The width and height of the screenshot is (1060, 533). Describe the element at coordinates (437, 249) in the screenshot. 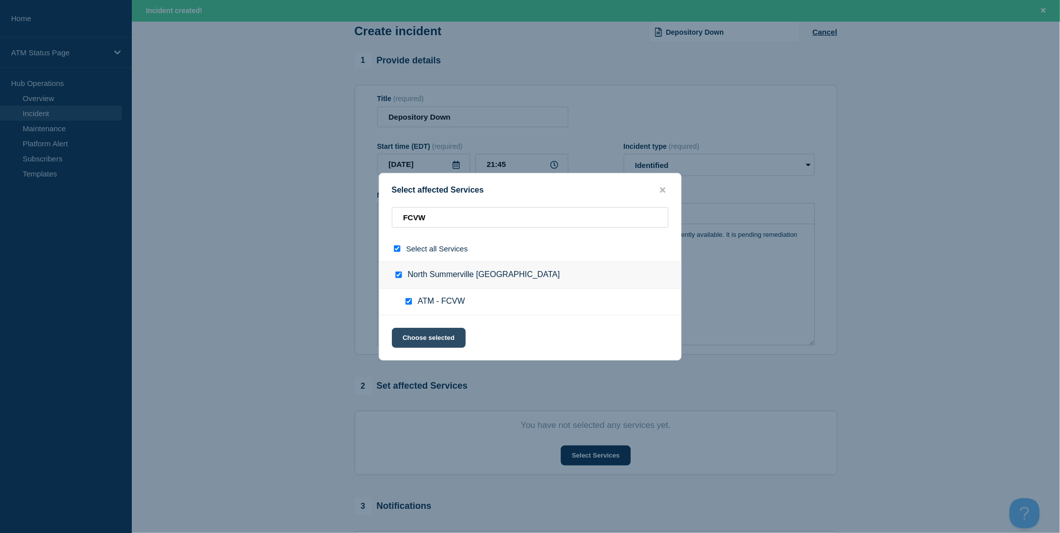

I see `span: Select all Services` at that location.